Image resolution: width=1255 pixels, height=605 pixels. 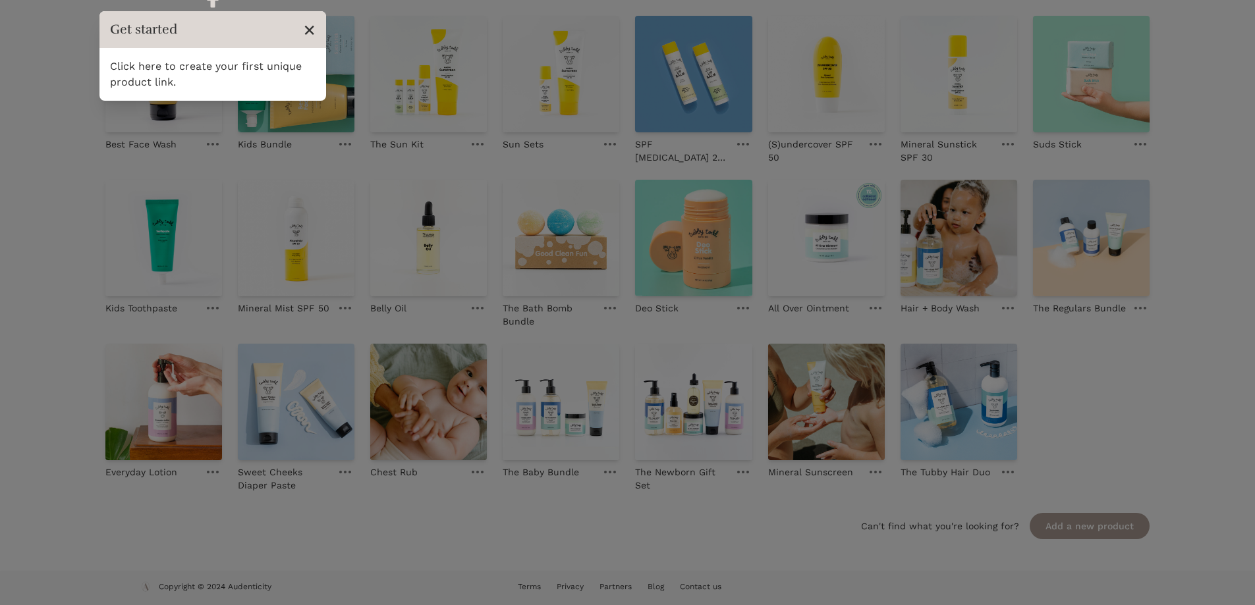 What do you see at coordinates (1079, 308) in the screenshot?
I see `p: The Regulars Bundle` at bounding box center [1079, 308].